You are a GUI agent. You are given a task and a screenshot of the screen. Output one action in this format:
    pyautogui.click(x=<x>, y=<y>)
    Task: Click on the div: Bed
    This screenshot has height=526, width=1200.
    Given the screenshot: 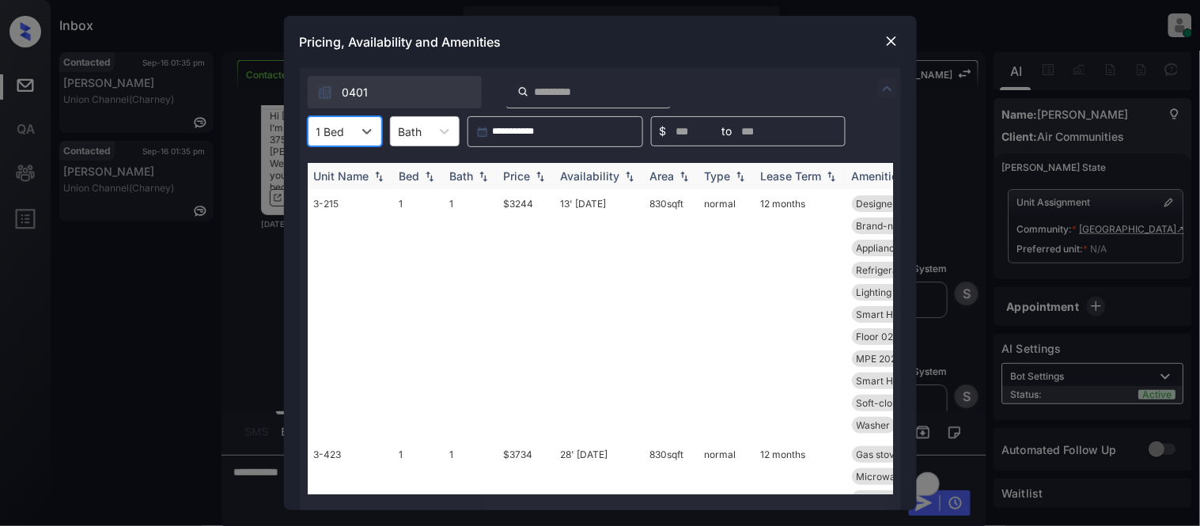 What is the action you would take?
    pyautogui.click(x=410, y=176)
    